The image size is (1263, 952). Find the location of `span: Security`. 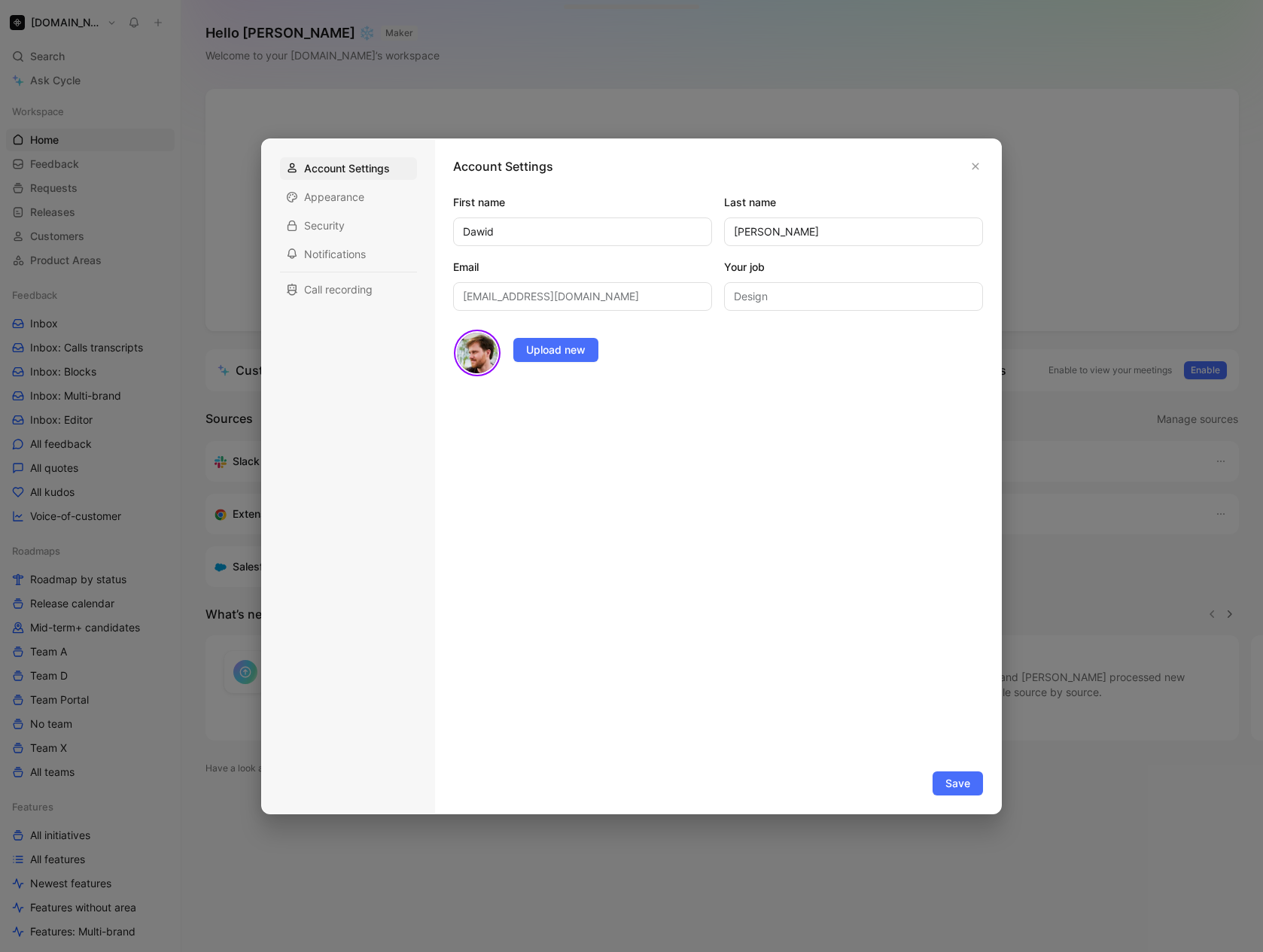

span: Security is located at coordinates (324, 226).